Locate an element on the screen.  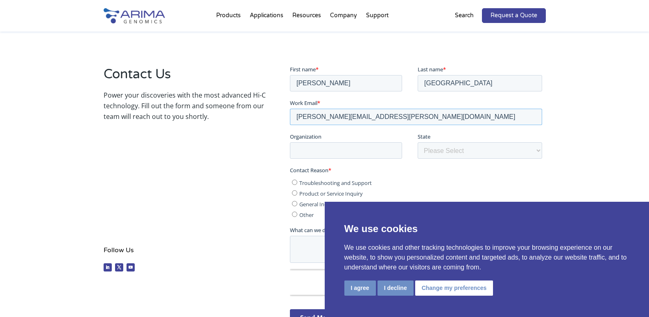
button: I decline is located at coordinates (396, 288).